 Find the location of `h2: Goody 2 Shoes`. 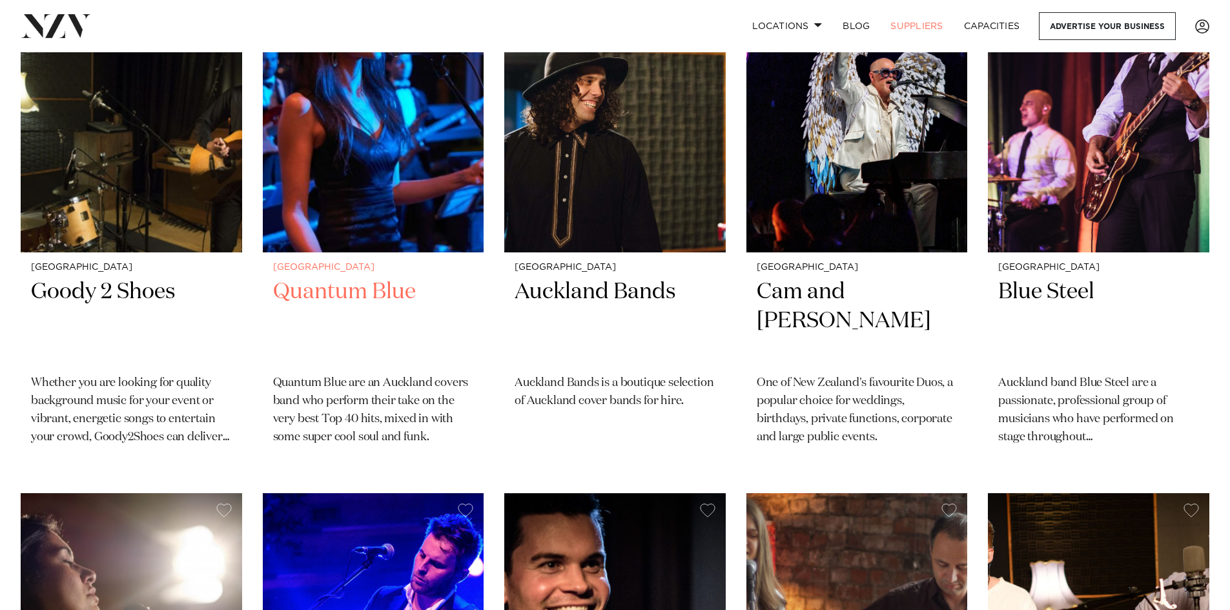

h2: Goody 2 Shoes is located at coordinates (131, 321).